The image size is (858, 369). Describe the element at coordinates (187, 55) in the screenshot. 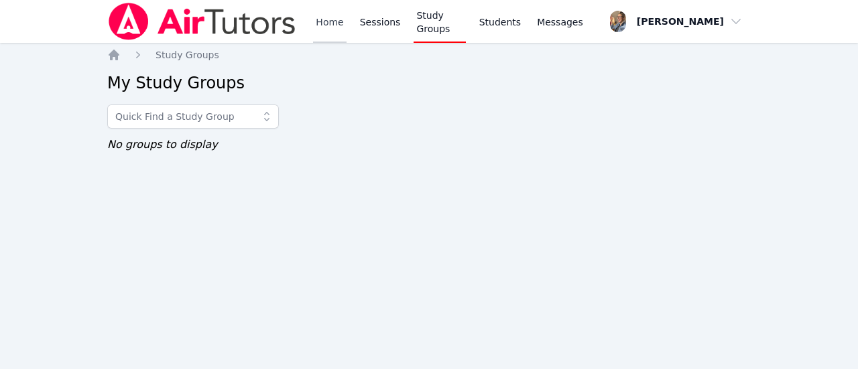

I see `span: Study Groups` at that location.